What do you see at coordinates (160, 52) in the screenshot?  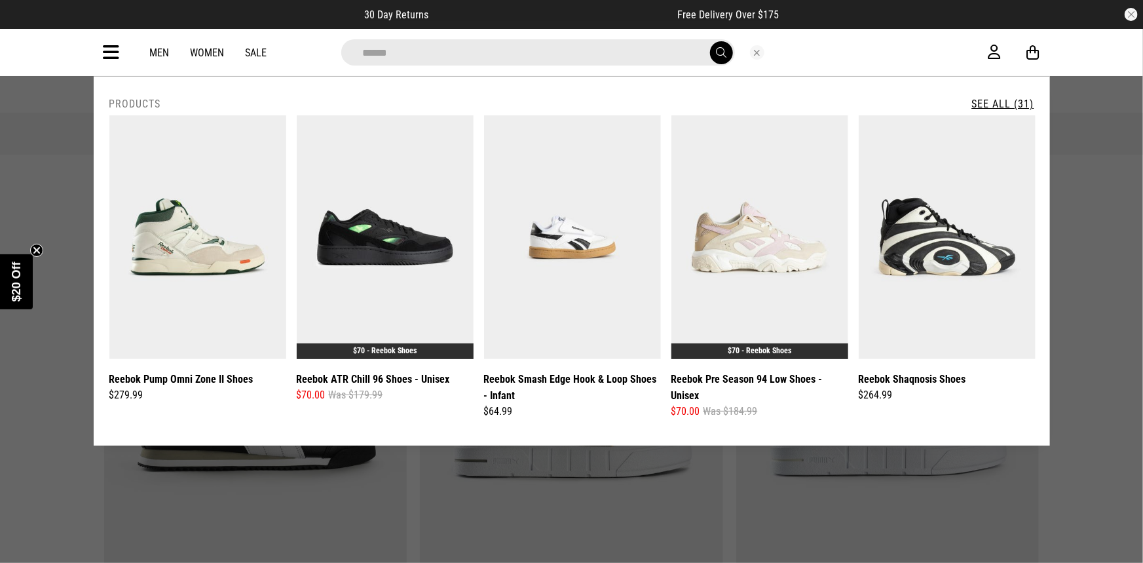 I see `a: Men` at bounding box center [160, 52].